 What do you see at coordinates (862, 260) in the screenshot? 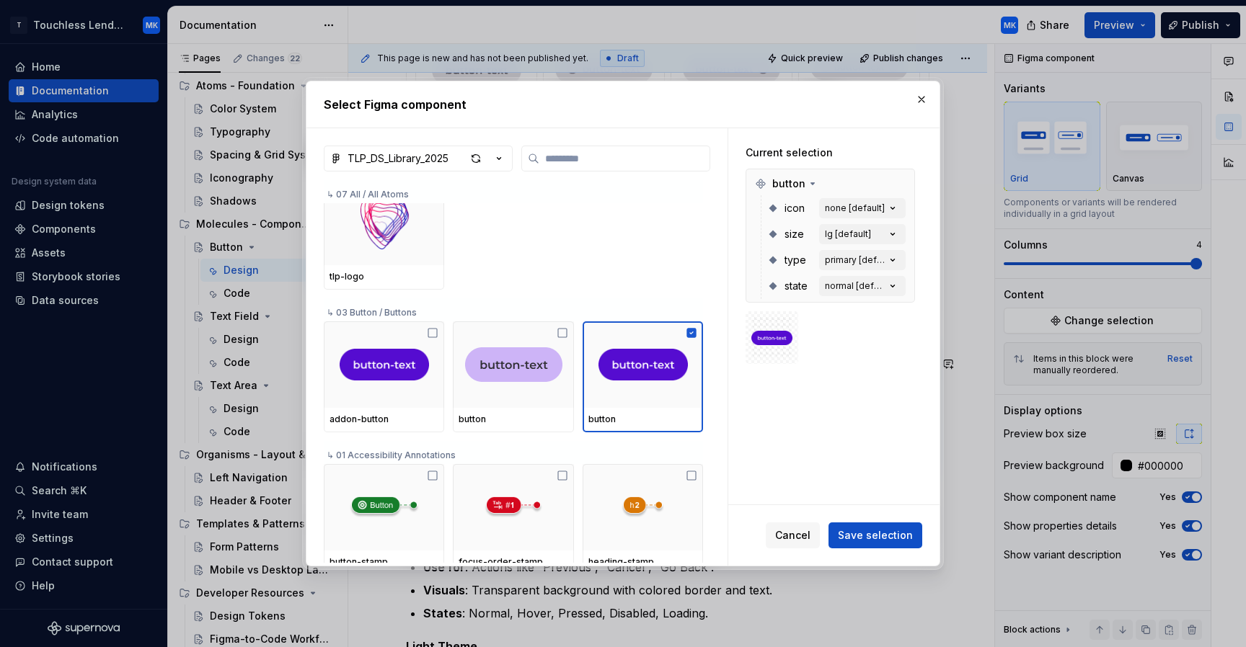
I see `button: primary [default]` at bounding box center [862, 260].